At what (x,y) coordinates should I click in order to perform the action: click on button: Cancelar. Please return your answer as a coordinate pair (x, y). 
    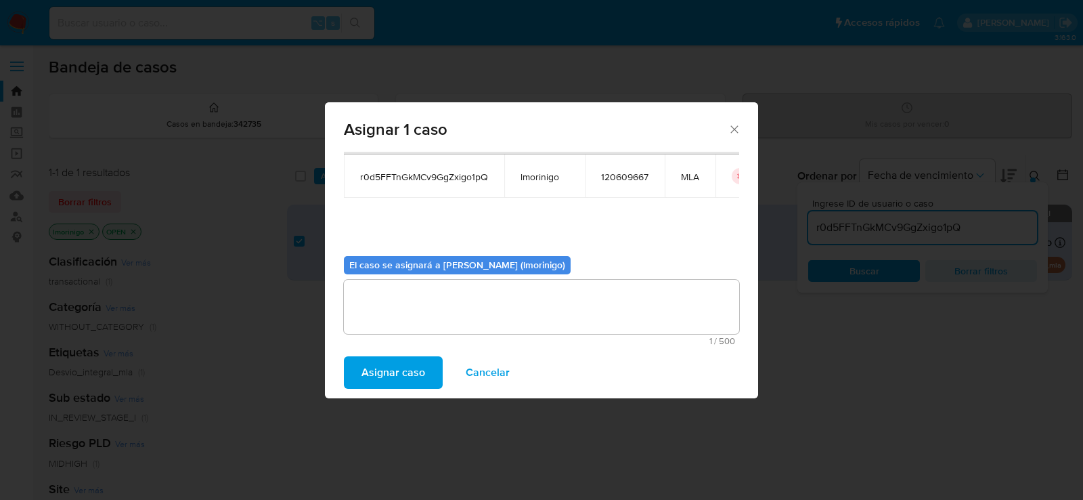
    Looking at the image, I should click on (487, 372).